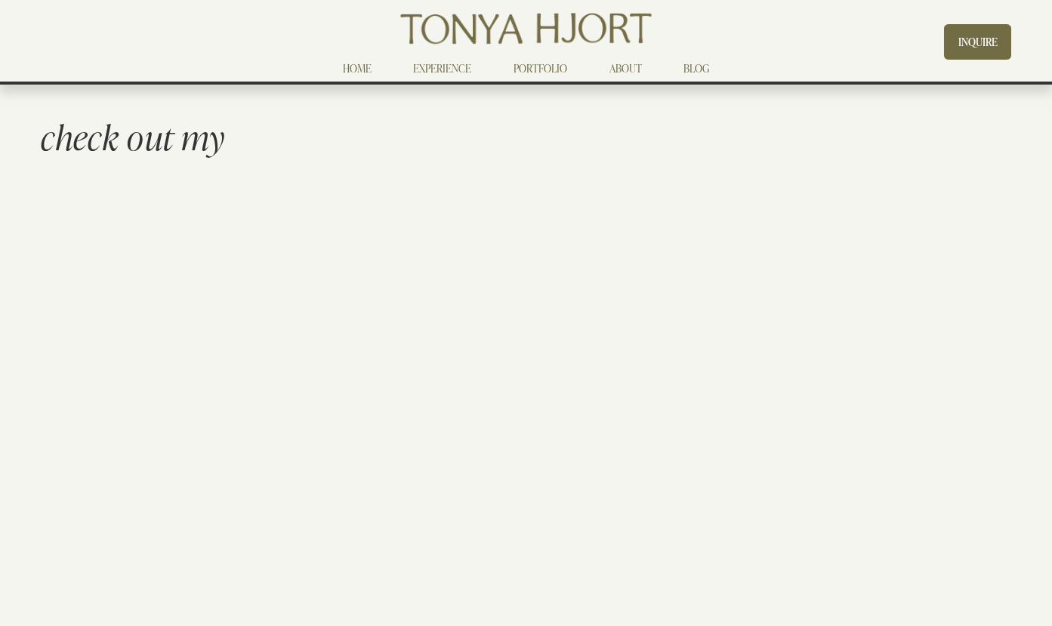  I want to click on a: PORTFOLIO, so click(540, 68).